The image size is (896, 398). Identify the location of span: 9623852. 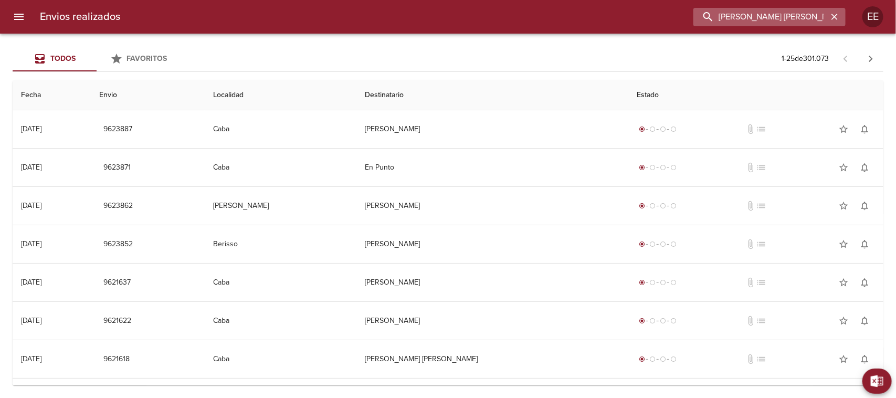
(118, 244).